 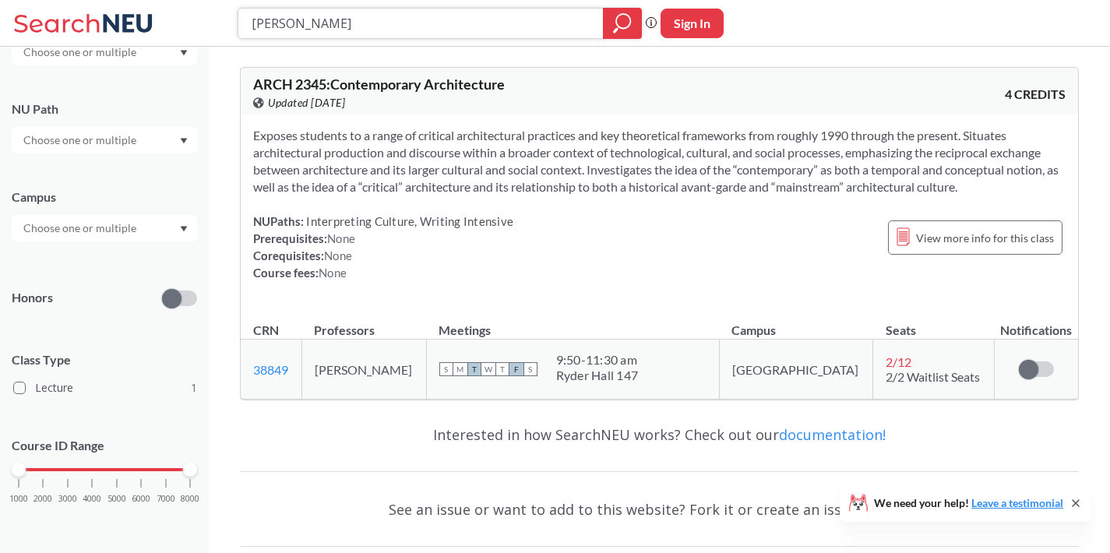 What do you see at coordinates (266, 330) in the screenshot?
I see `div: CRN` at bounding box center [266, 330].